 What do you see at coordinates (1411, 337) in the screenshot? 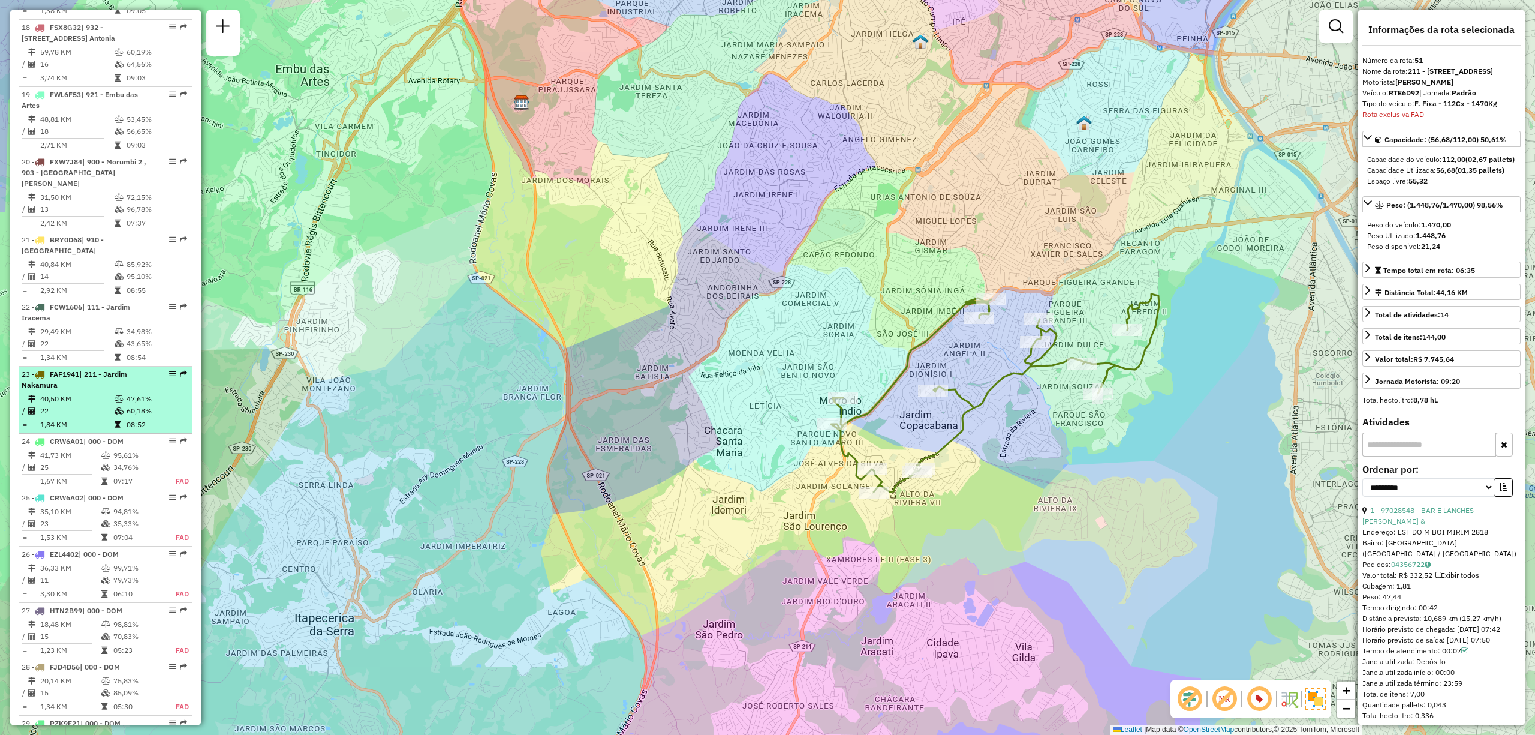
I see `div: Total de itens:` at bounding box center [1411, 337].